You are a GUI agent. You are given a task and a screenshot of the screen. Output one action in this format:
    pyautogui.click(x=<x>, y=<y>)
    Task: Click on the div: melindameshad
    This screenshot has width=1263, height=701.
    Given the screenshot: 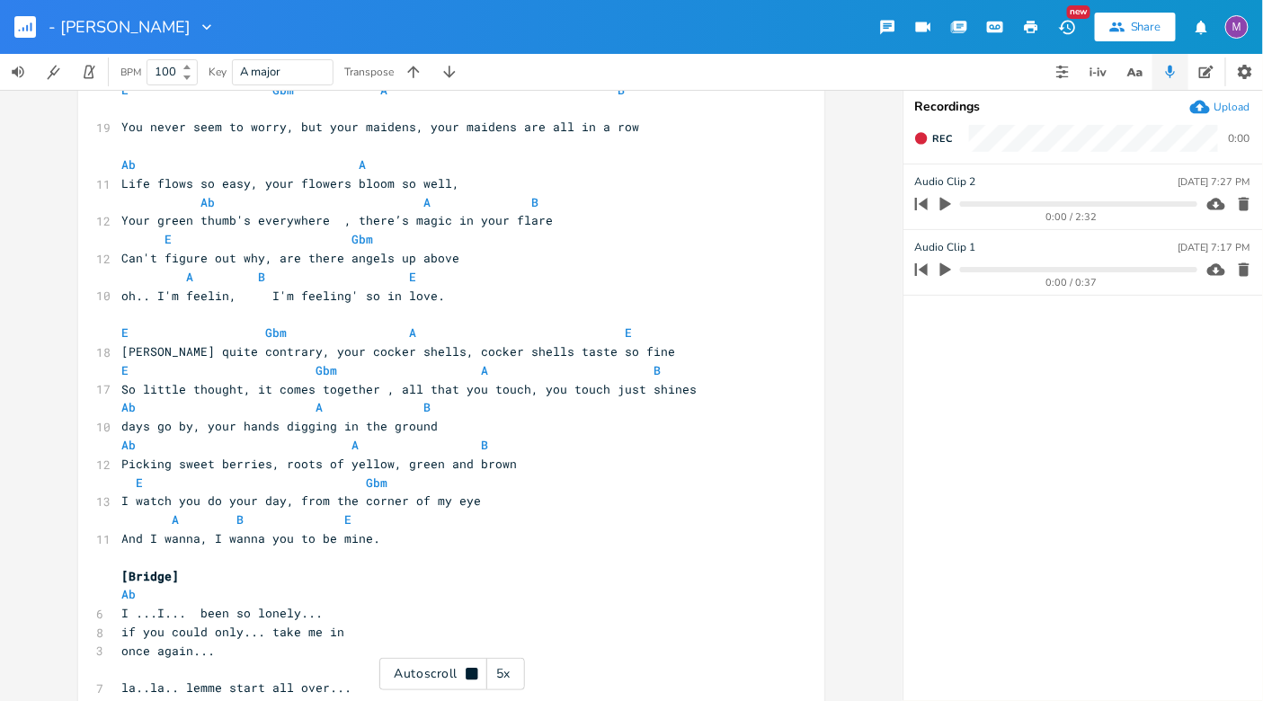 What is the action you would take?
    pyautogui.click(x=1237, y=27)
    